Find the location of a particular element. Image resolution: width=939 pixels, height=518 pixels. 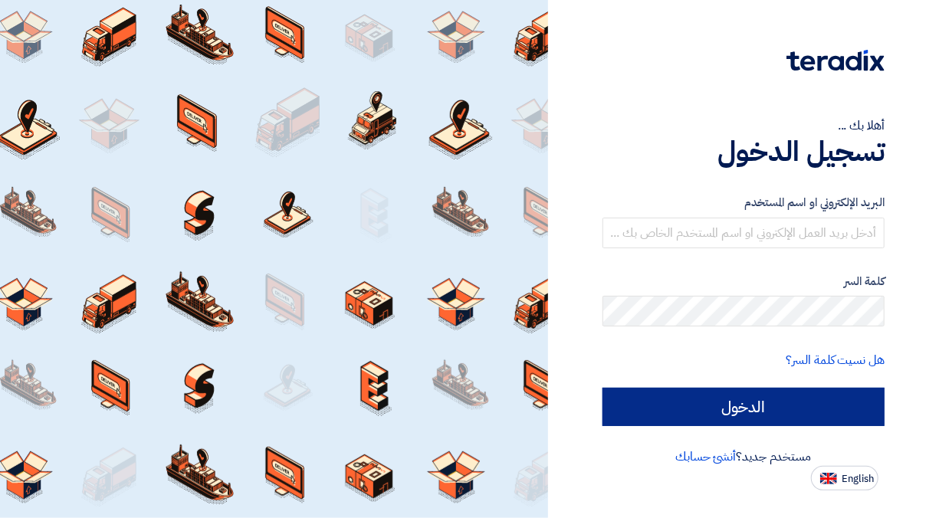

div: مستخدم جديد؟ is located at coordinates (743, 457).